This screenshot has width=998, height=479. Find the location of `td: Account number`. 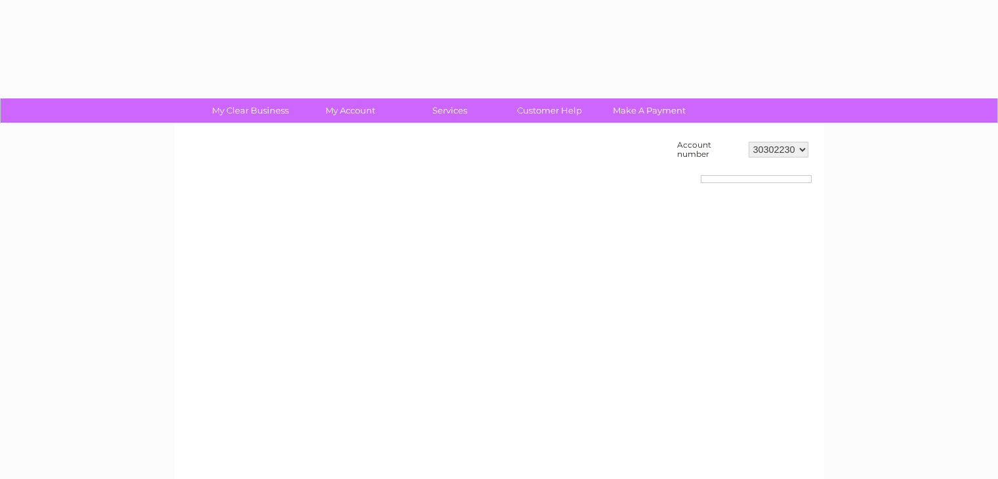

td: Account number is located at coordinates (709, 150).